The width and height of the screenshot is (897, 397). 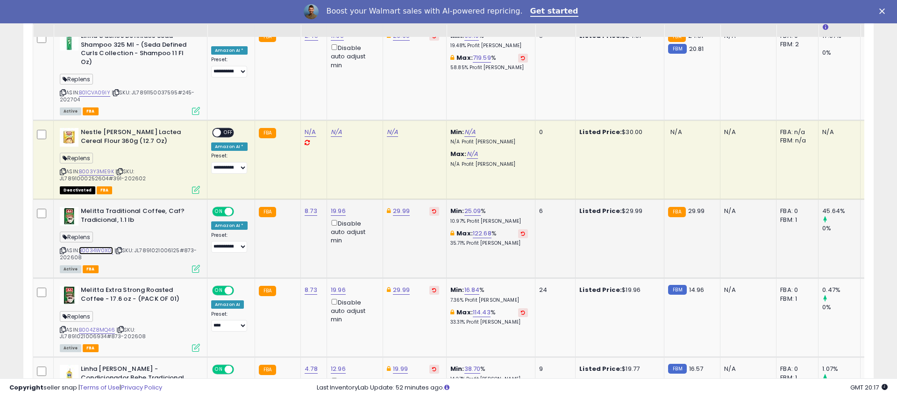 What do you see at coordinates (103, 333) in the screenshot?
I see `span: | SKU: JL7891021006934#873-202608` at bounding box center [103, 333].